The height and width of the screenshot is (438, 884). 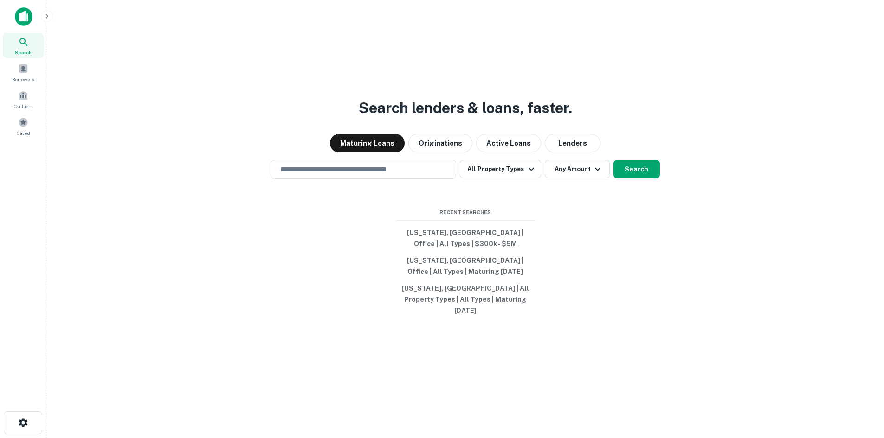 I want to click on a: Search, so click(x=23, y=45).